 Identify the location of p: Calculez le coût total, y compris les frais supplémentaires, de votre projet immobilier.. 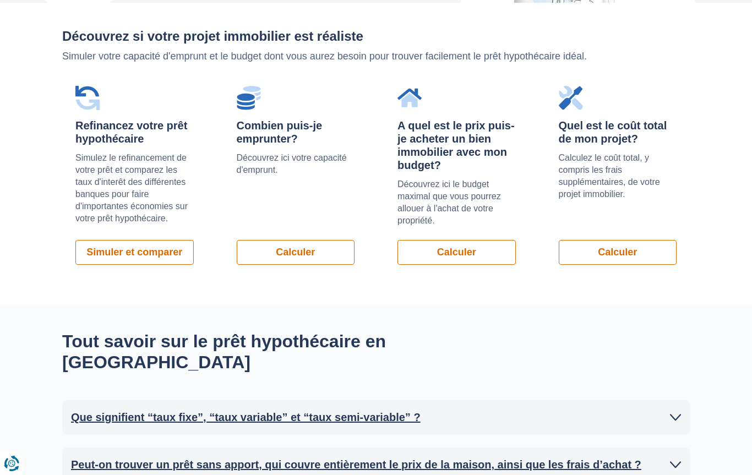
(617, 176).